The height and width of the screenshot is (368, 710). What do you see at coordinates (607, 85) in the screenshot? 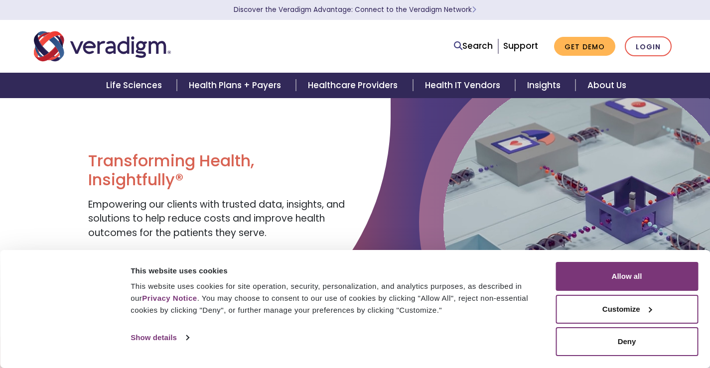
I see `a: About Us` at bounding box center [607, 85].